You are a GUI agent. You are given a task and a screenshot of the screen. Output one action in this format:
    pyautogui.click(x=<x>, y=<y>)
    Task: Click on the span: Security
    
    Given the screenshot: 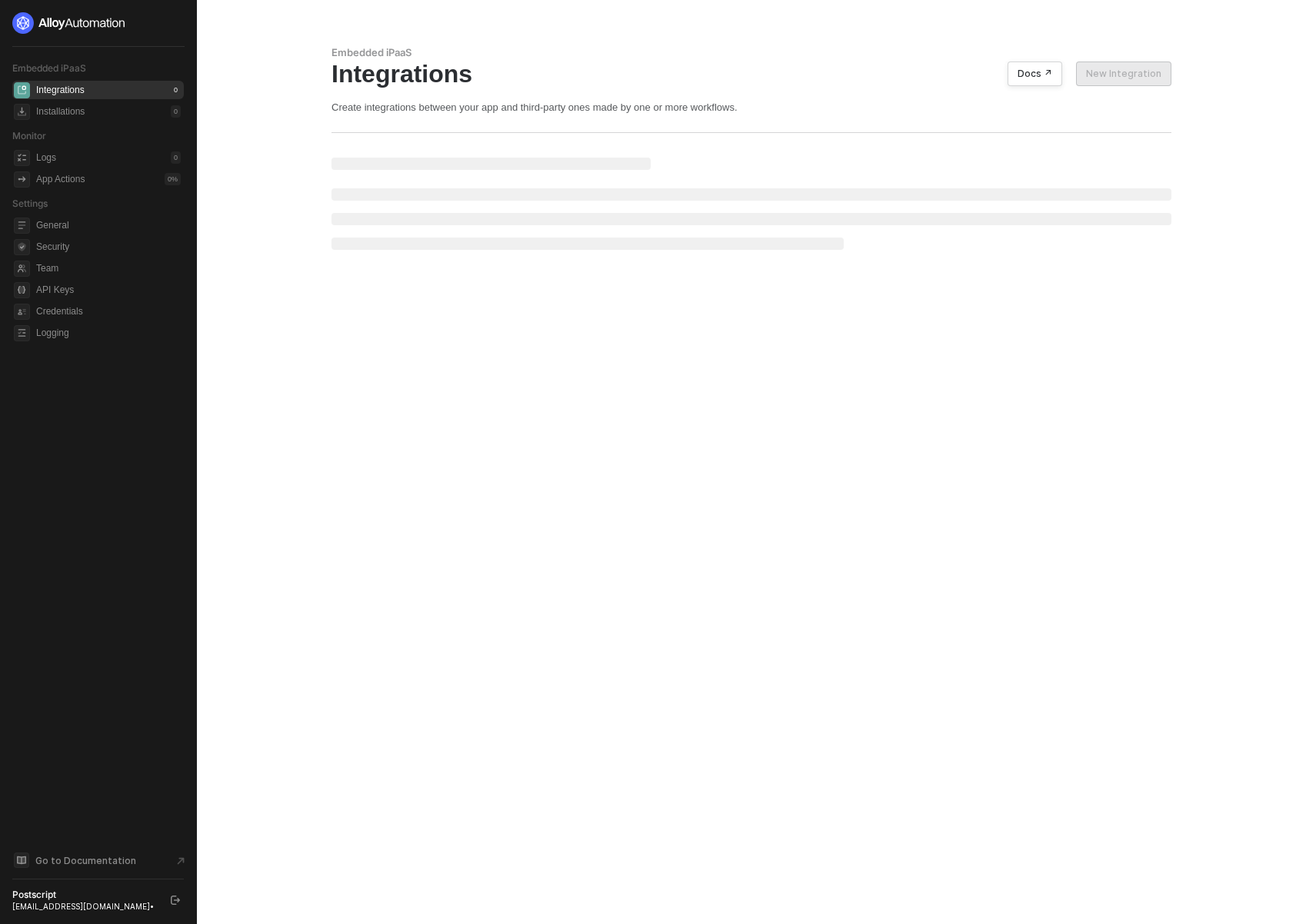 What is the action you would take?
    pyautogui.click(x=108, y=246)
    